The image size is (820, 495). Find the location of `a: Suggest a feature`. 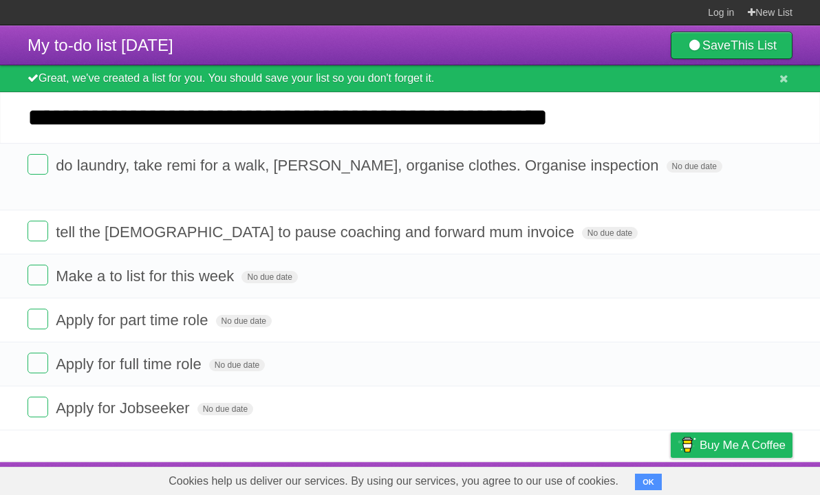

a: Suggest a feature is located at coordinates (749, 479).